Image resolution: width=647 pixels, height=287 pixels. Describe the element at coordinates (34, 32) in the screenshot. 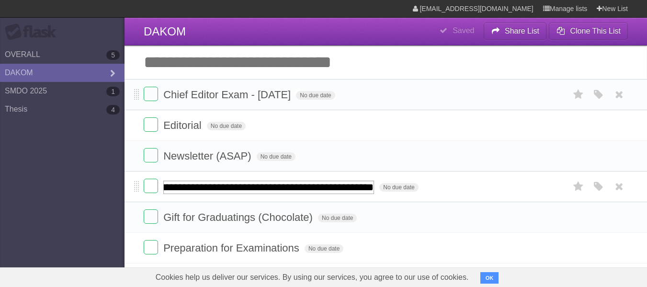

I see `div: Flask` at that location.